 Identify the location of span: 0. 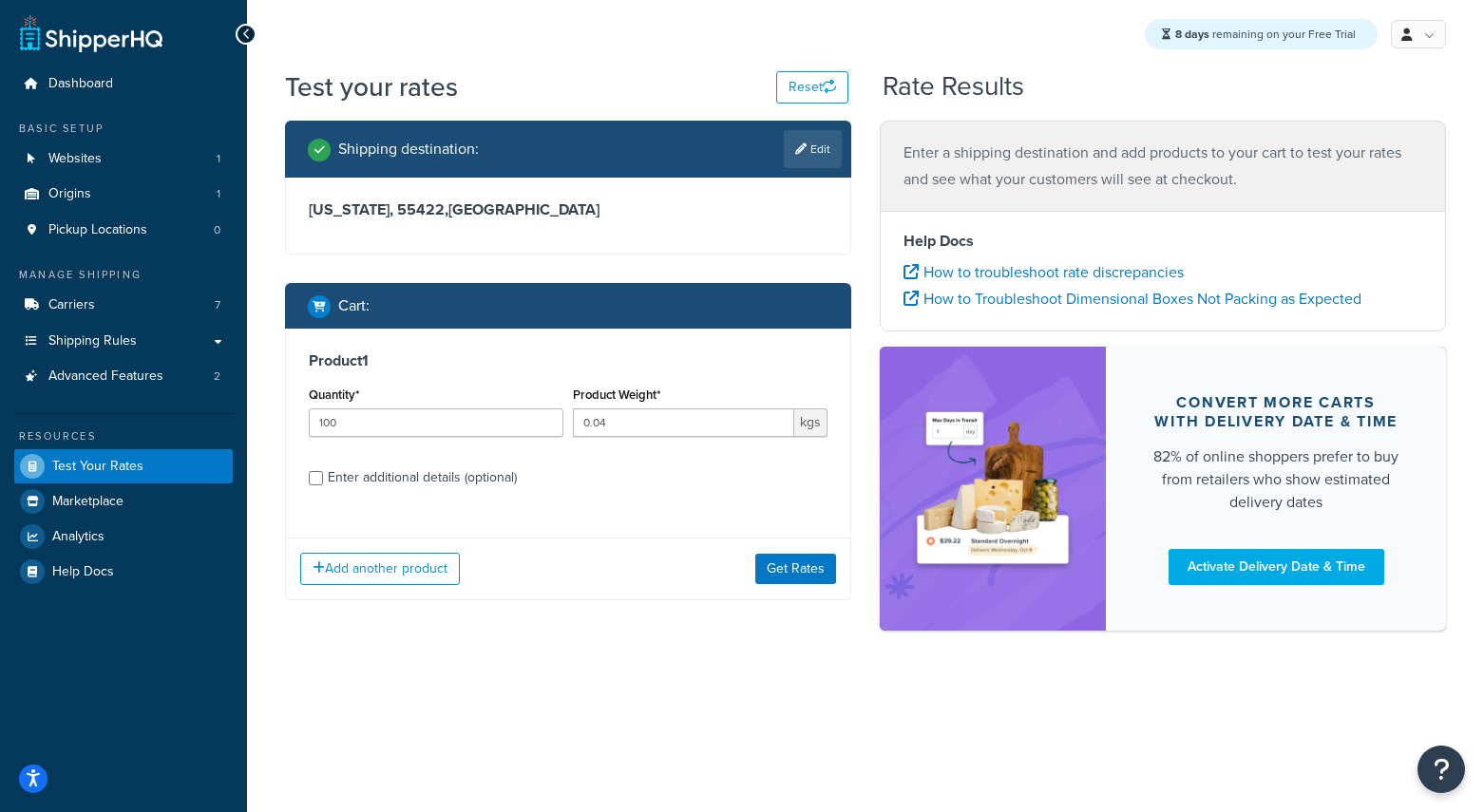
(217, 230).